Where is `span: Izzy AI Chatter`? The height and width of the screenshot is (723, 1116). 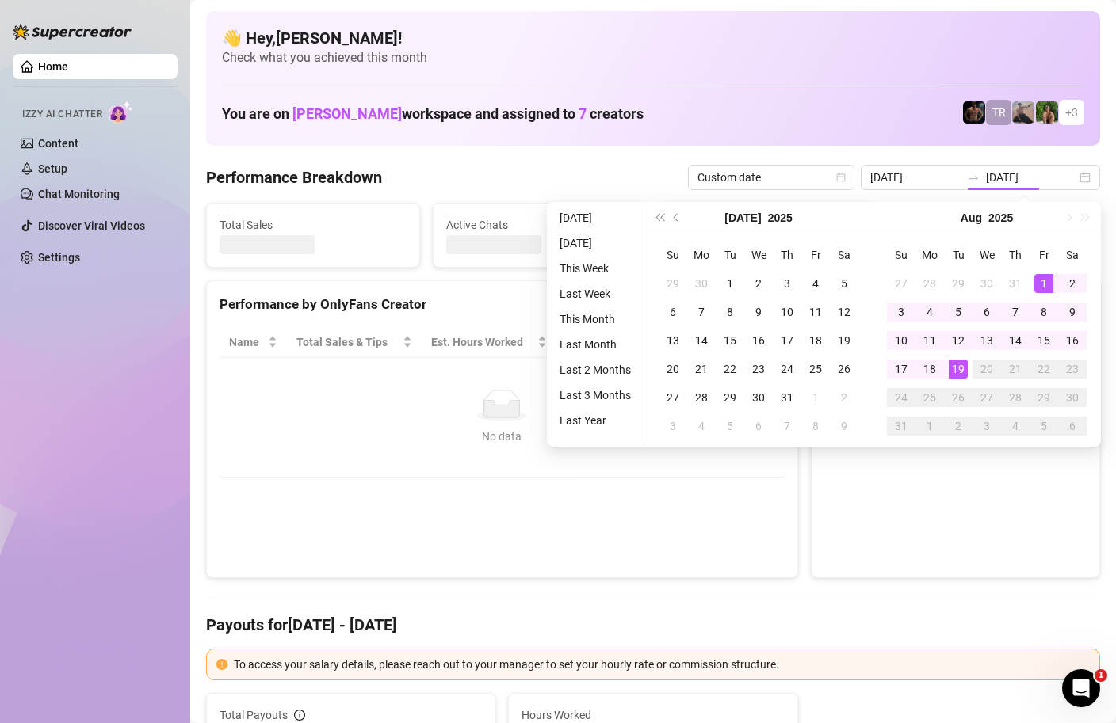 span: Izzy AI Chatter is located at coordinates (62, 114).